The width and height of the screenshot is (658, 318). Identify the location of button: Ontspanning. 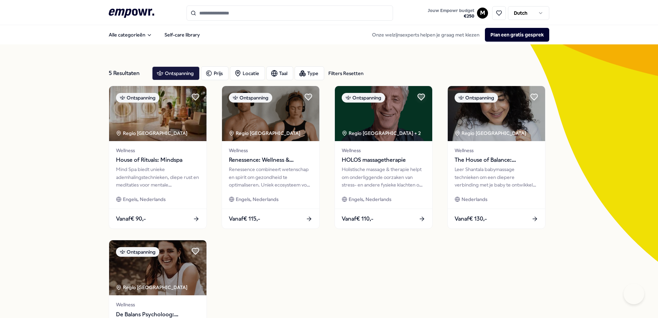
(176, 73).